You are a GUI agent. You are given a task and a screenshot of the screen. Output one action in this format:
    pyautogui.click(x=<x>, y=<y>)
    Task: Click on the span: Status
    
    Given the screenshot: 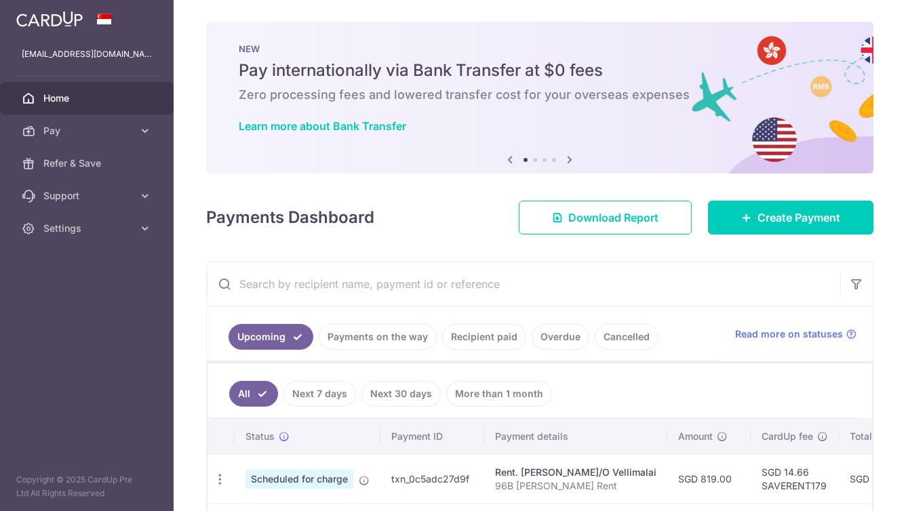 What is the action you would take?
    pyautogui.click(x=260, y=437)
    